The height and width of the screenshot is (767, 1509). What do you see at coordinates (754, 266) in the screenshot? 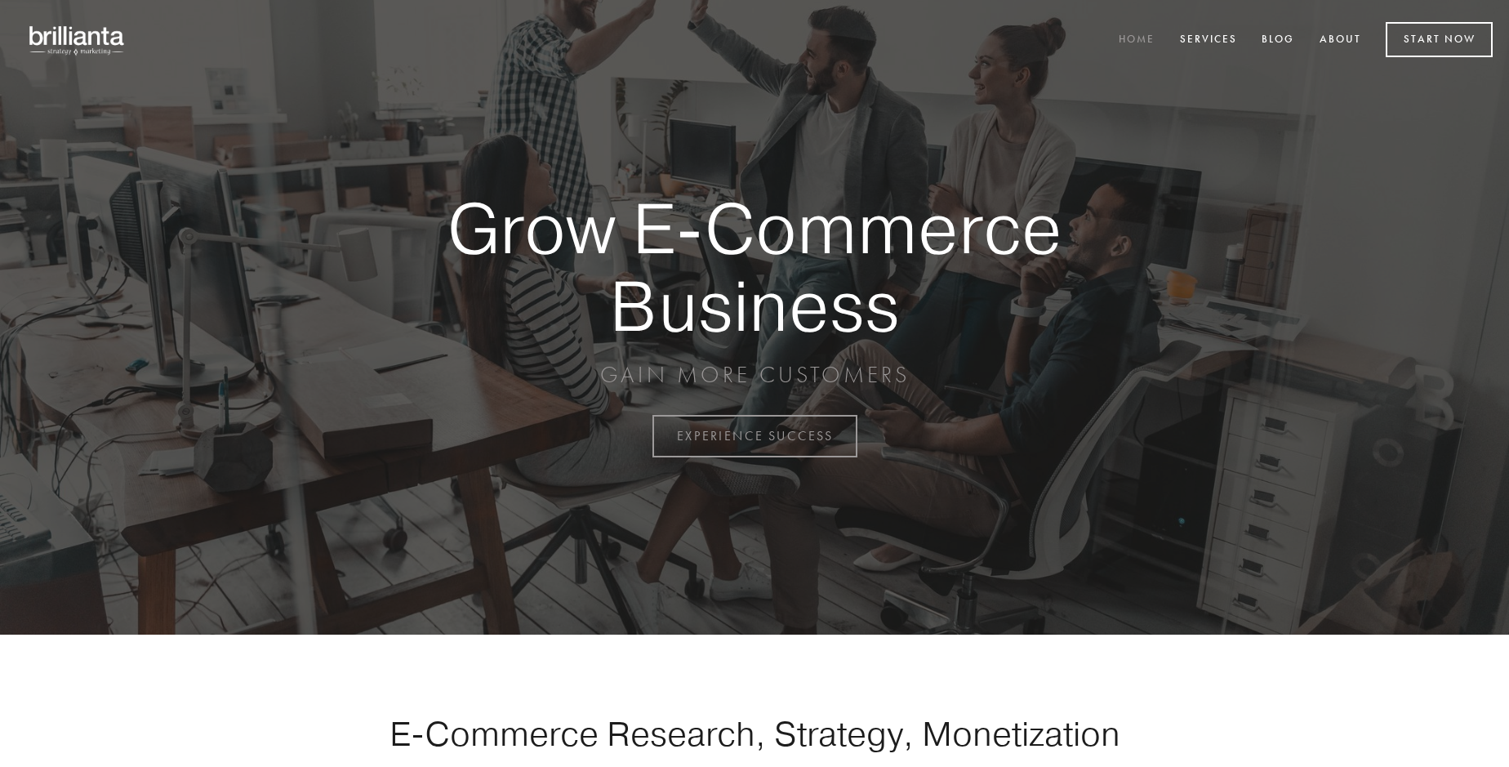
I see `strong: Grow E-Commerce Business` at bounding box center [754, 266].